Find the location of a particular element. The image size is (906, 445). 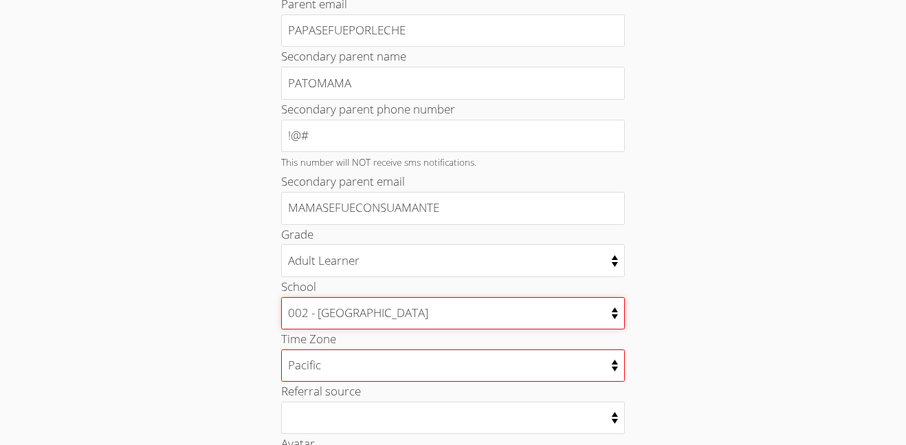

small: This number will NOT receive sms notifications. is located at coordinates (379, 162).